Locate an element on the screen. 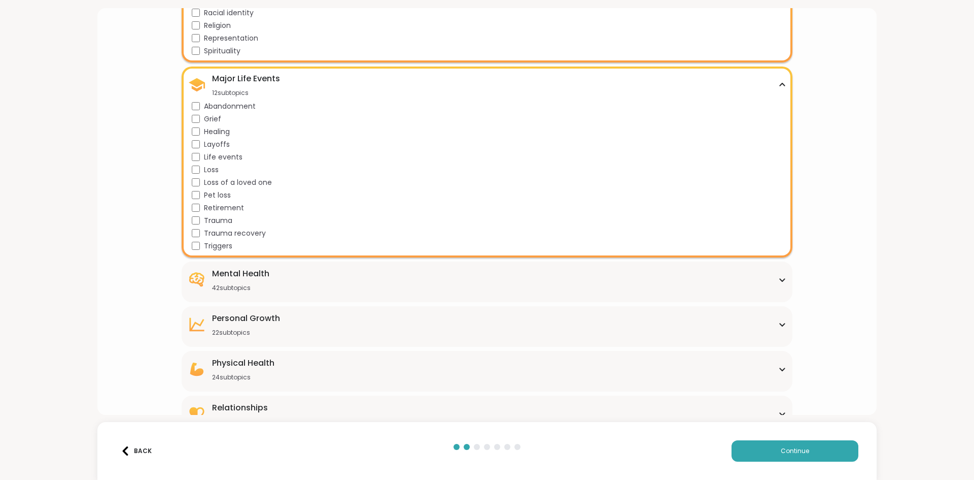 The width and height of the screenshot is (974, 480). span: Trauma is located at coordinates (218, 220).